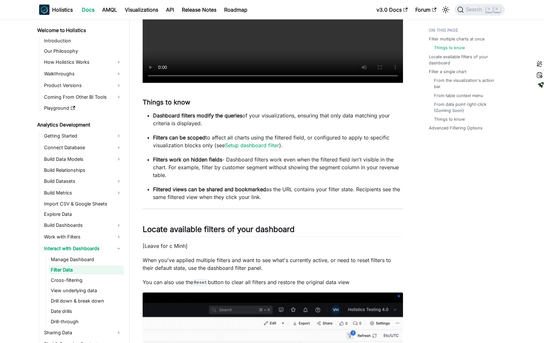  I want to click on a: HolisticsHolistics, so click(56, 10).